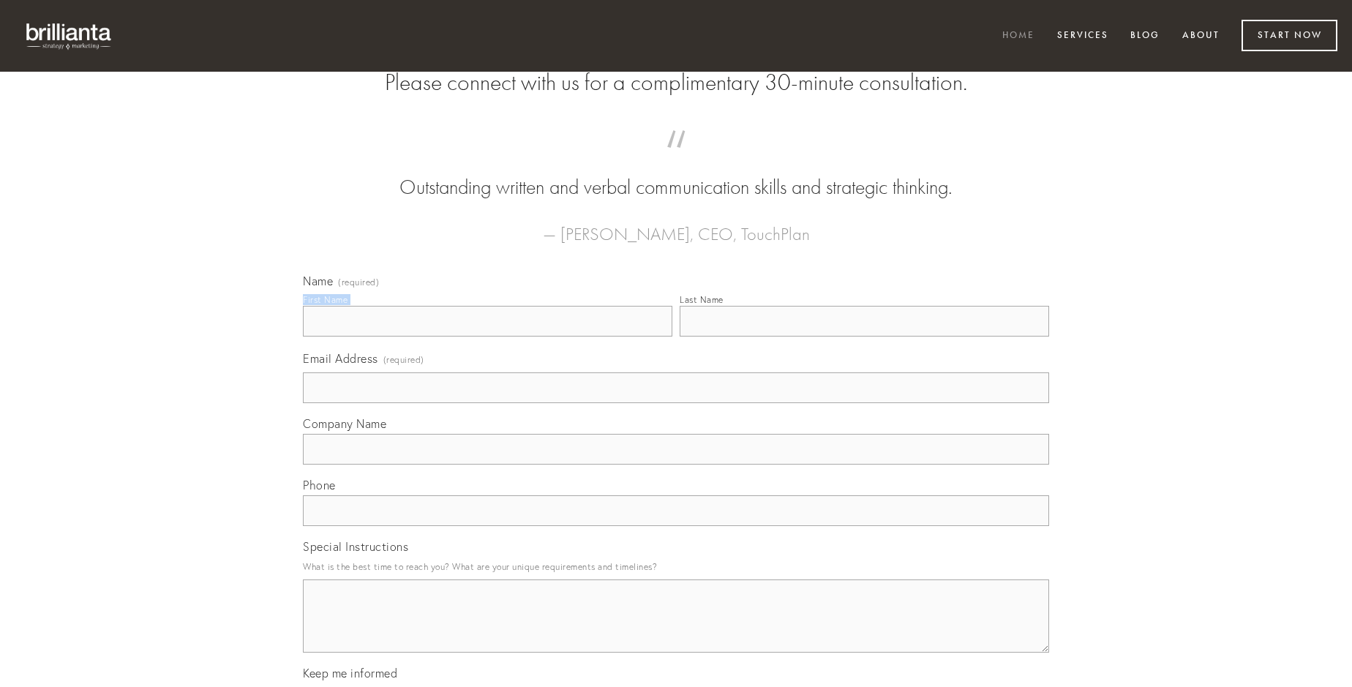  Describe the element at coordinates (1018, 36) in the screenshot. I see `a: Home` at that location.